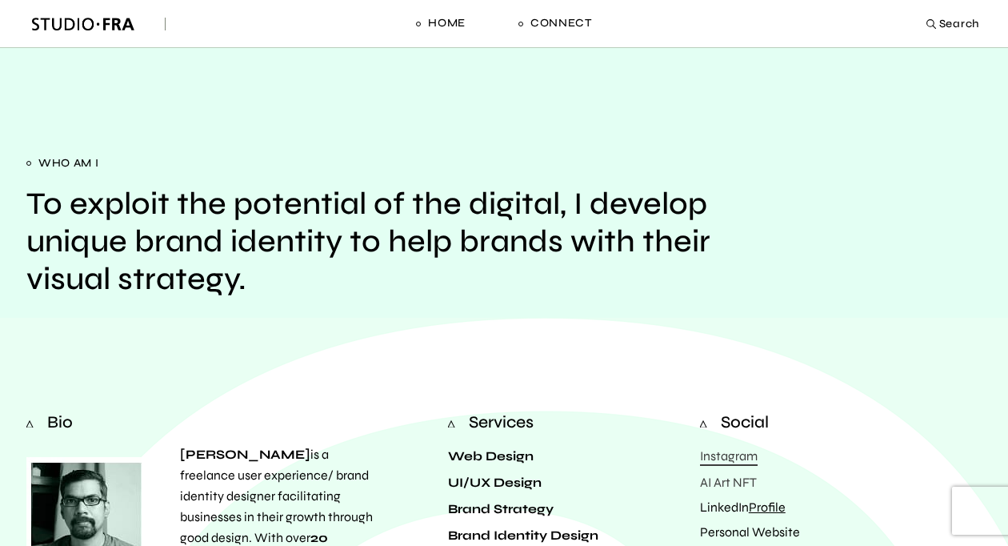 The height and width of the screenshot is (546, 1008). What do you see at coordinates (959, 23) in the screenshot?
I see `span: Search` at bounding box center [959, 23].